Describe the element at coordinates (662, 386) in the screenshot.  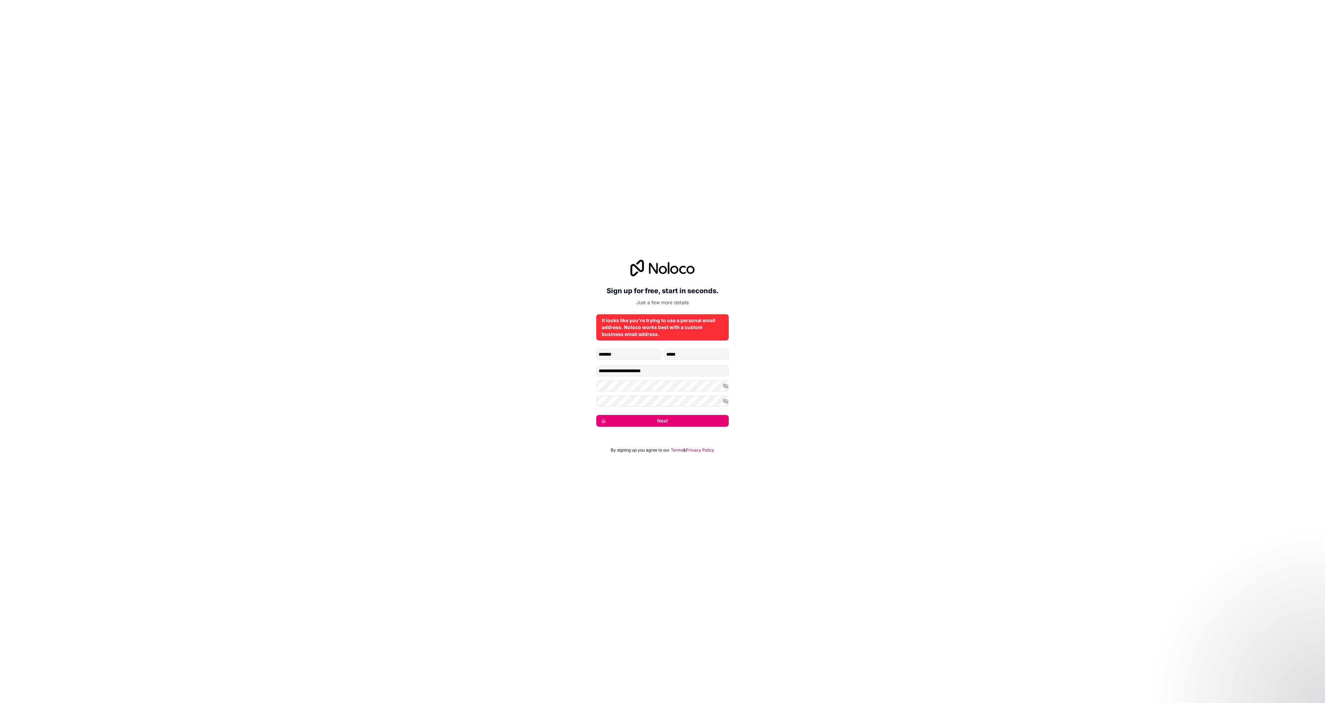
I see `input: Password` at that location.